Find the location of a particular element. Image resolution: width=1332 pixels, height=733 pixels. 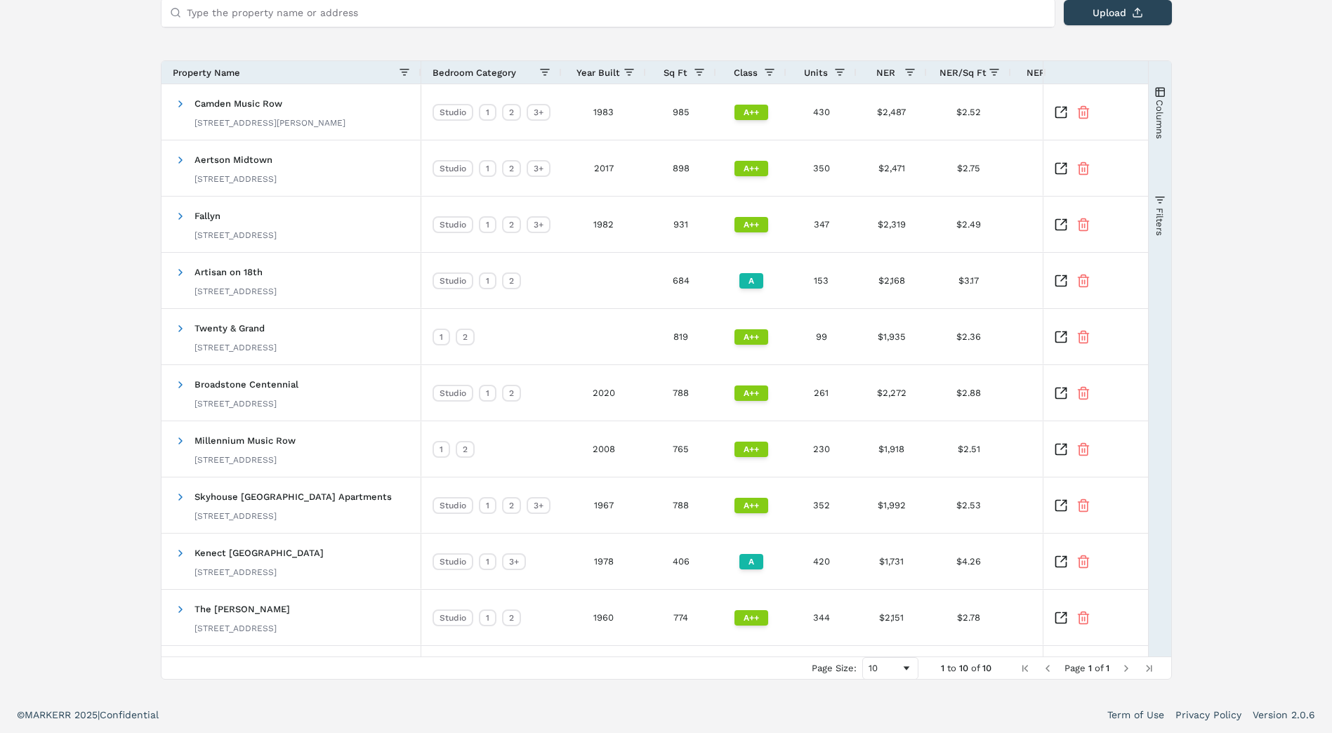

div: 10 is located at coordinates (885, 668).